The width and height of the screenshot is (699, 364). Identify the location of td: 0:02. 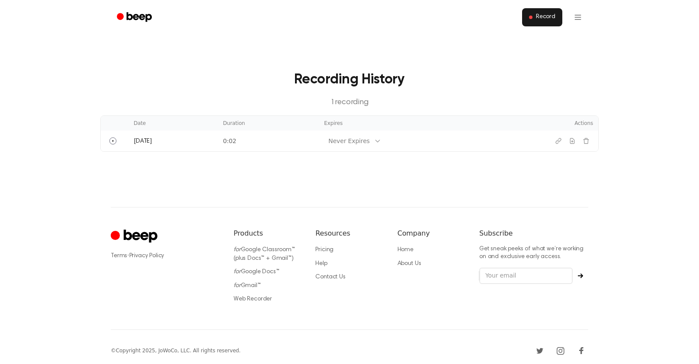
(268, 141).